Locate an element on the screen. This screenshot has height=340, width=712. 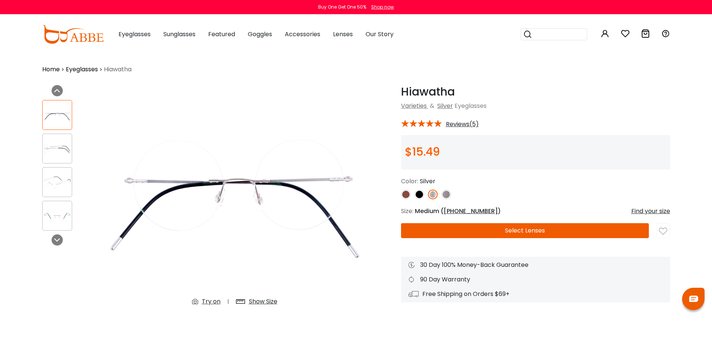
span: Our Story is located at coordinates (379, 34).